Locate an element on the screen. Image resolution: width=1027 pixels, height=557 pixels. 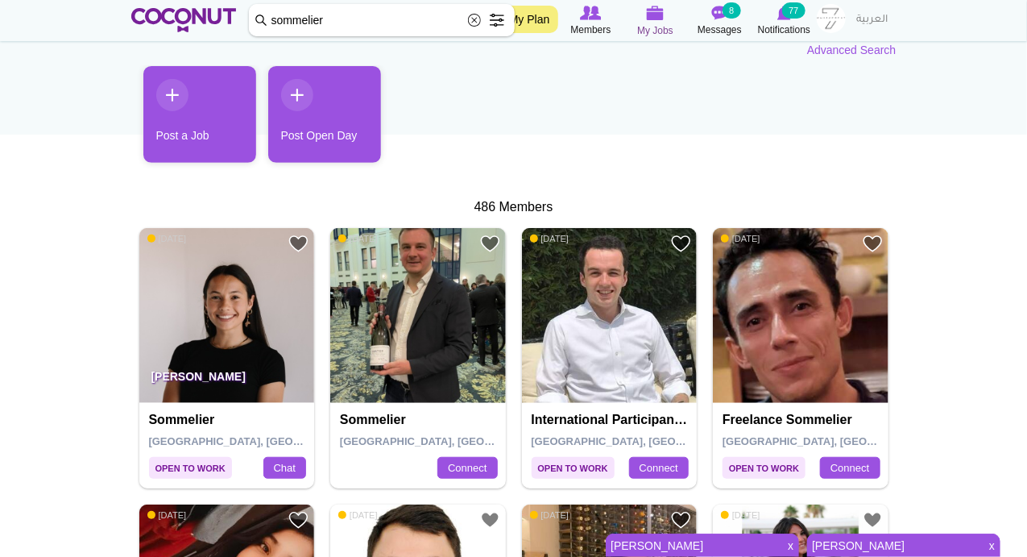
a: العربية is located at coordinates (873, 20).